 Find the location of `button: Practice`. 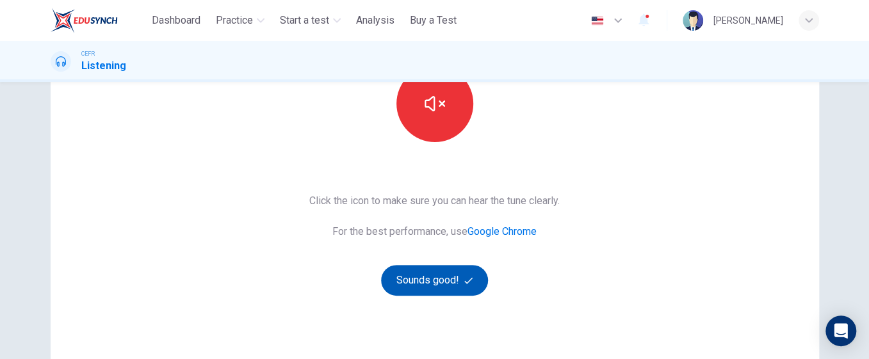

button: Practice is located at coordinates (240, 20).